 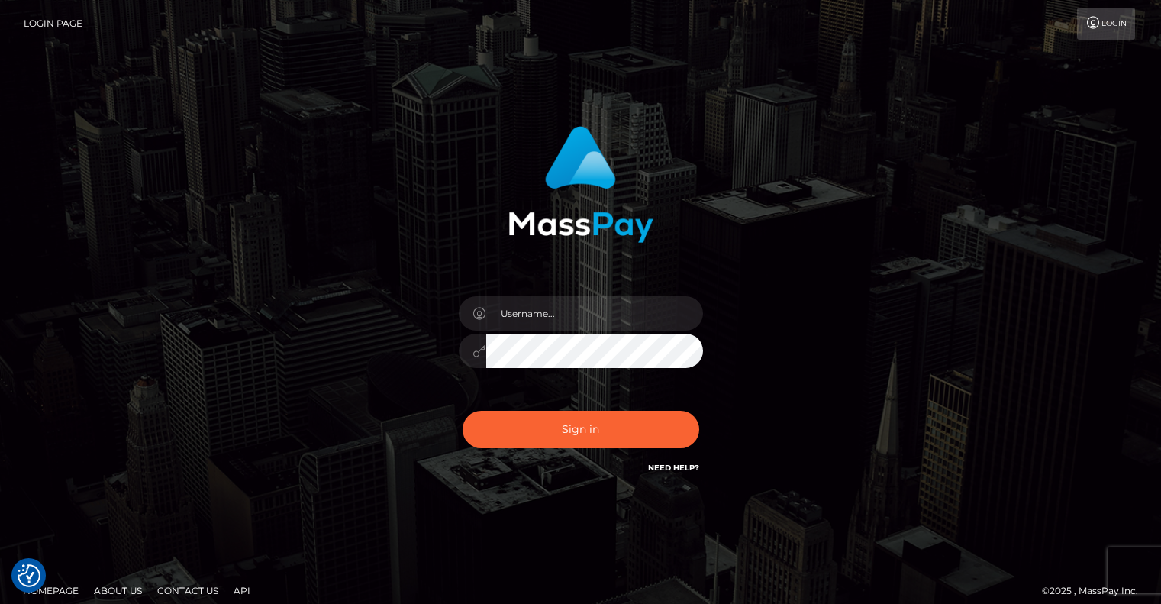 I want to click on a: Homepage, so click(x=50, y=590).